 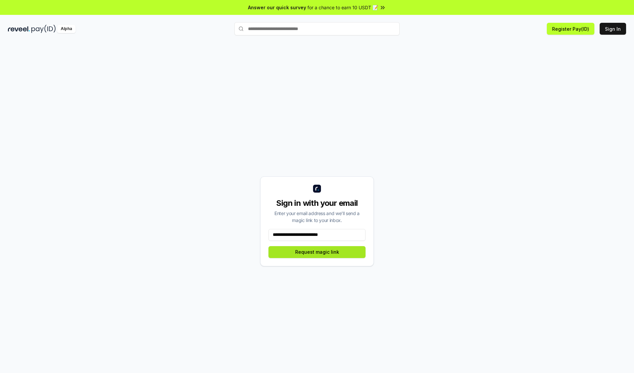 What do you see at coordinates (44, 29) in the screenshot?
I see `img: pay_id` at bounding box center [44, 29].